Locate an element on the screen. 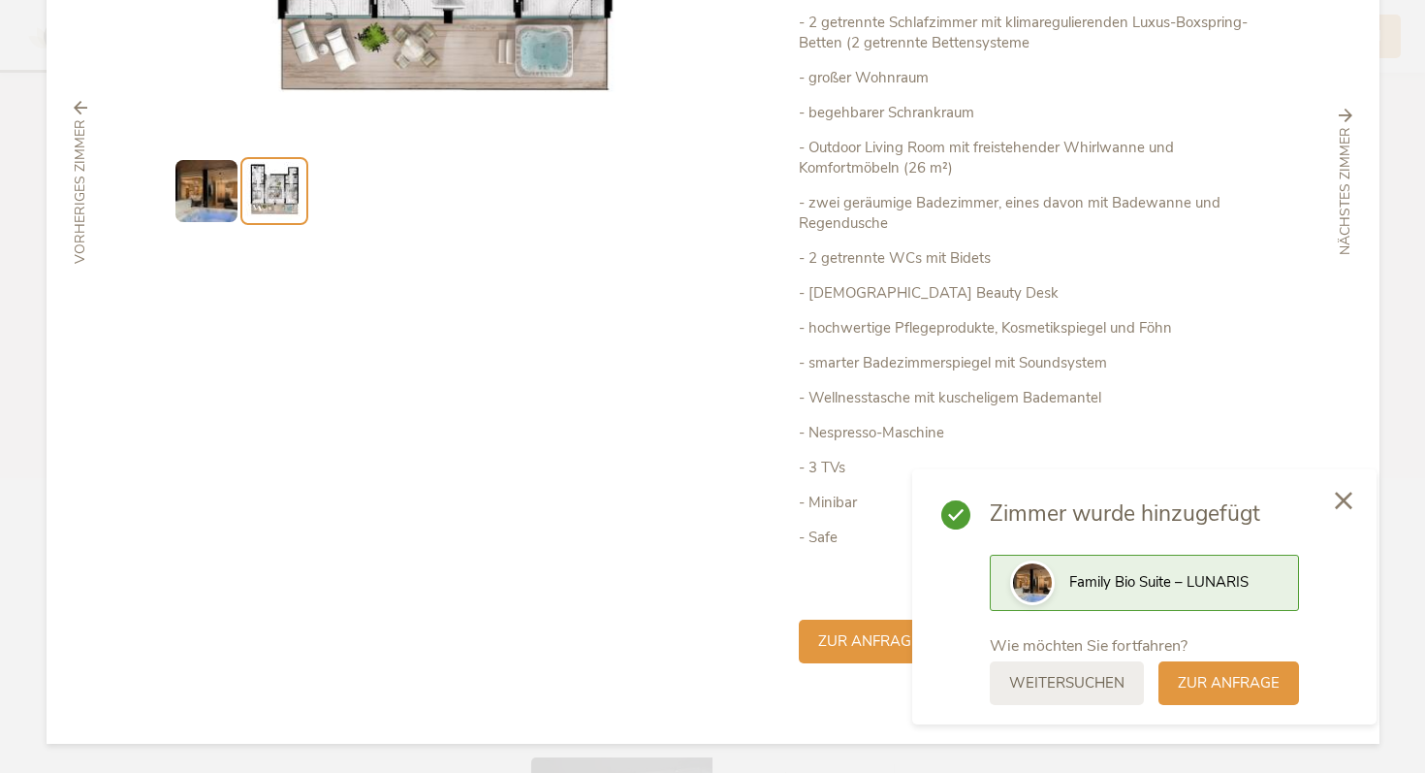 The width and height of the screenshot is (1425, 773). p: - Nespresso-Maschine is located at coordinates (1025, 432).